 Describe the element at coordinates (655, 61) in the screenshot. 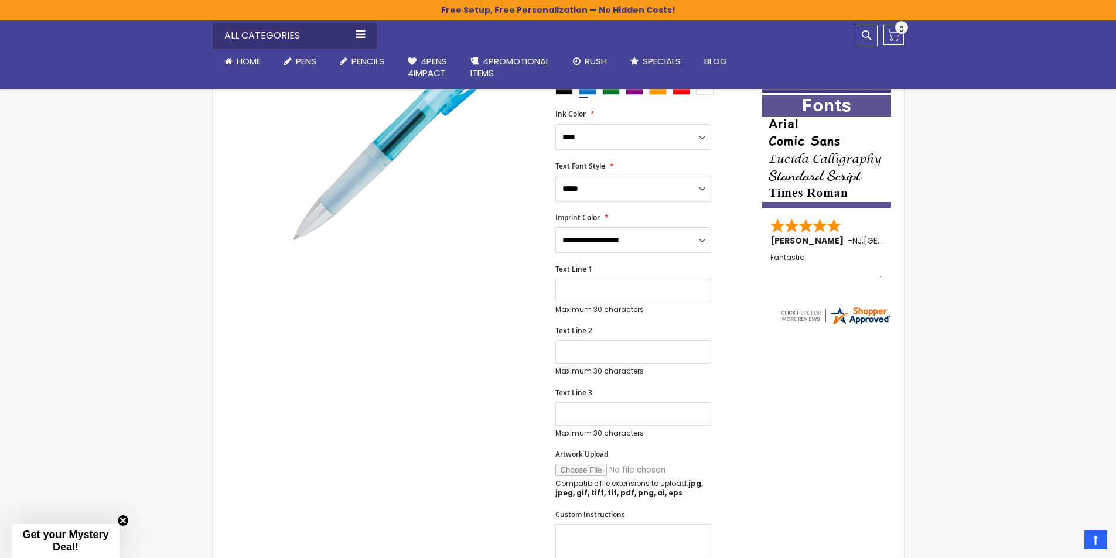

I see `a: Specials` at that location.